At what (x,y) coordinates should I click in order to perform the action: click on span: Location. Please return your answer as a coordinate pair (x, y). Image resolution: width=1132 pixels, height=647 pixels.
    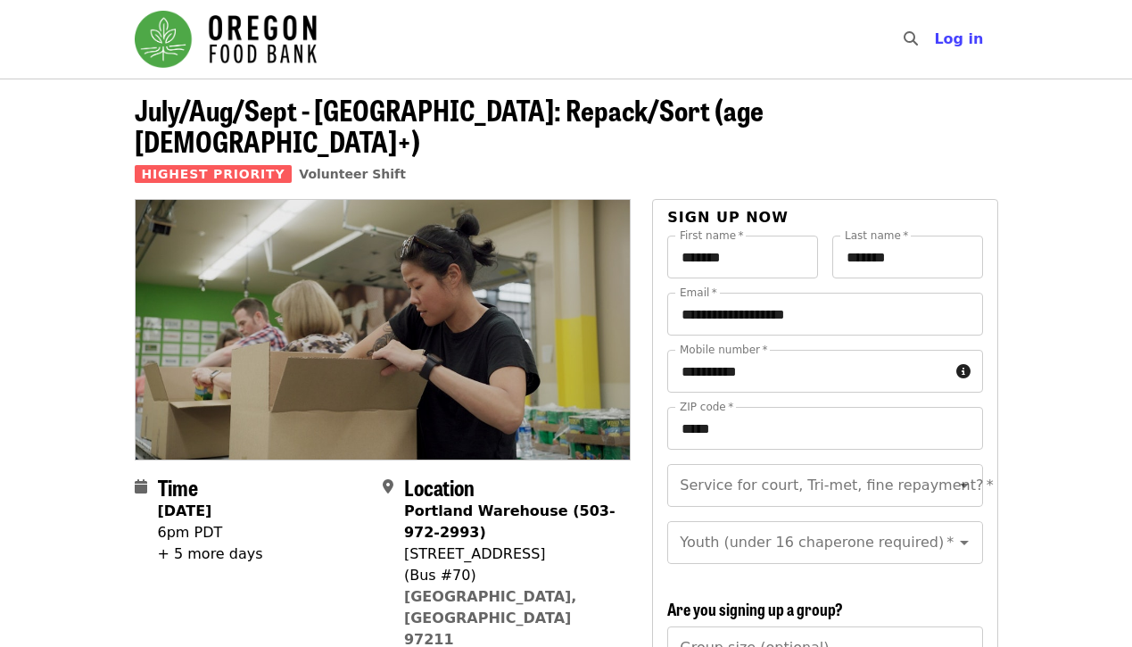
    Looking at the image, I should click on (439, 486).